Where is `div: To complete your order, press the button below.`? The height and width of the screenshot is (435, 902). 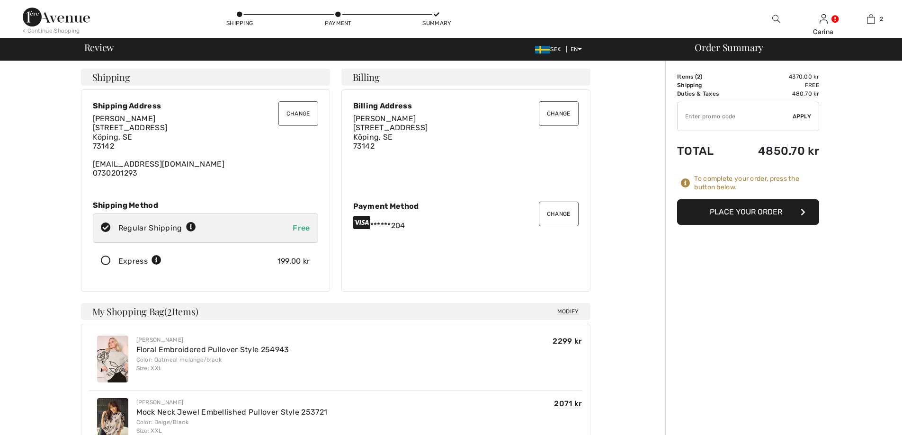
div: To complete your order, press the button below. is located at coordinates (756, 183).